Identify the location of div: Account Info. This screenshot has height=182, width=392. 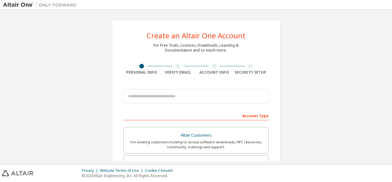
(214, 72).